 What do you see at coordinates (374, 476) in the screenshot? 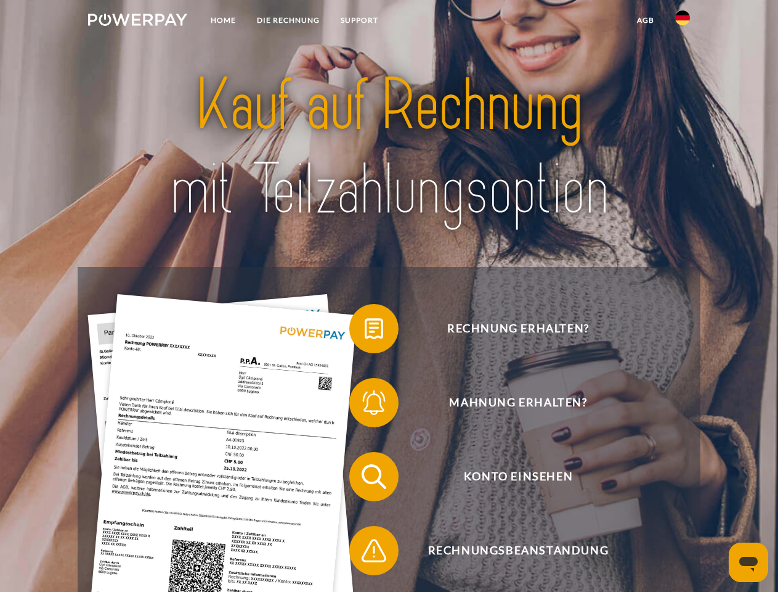
I see `img: qb_search.svg` at bounding box center [374, 476].